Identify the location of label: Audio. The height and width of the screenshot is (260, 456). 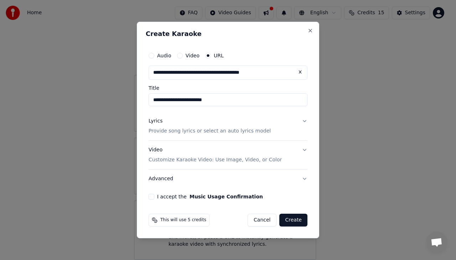
(164, 56).